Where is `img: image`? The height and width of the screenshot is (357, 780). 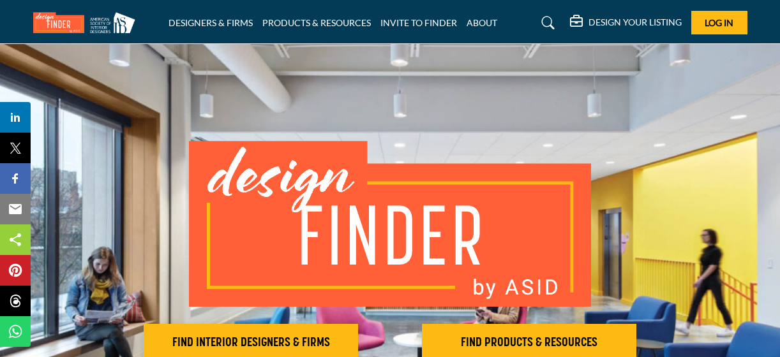 img: image is located at coordinates (390, 224).